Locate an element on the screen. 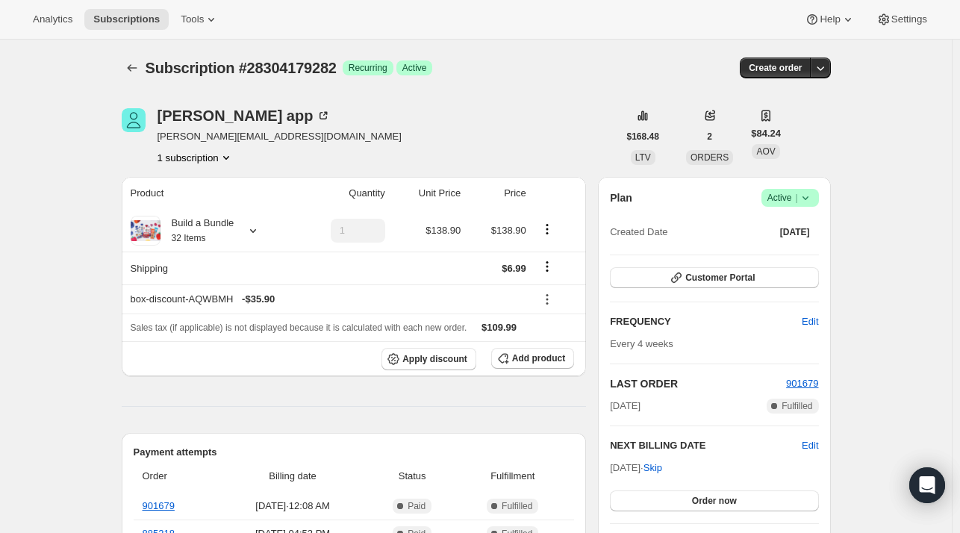 The image size is (960, 533). span: $109.99 is located at coordinates (499, 327).